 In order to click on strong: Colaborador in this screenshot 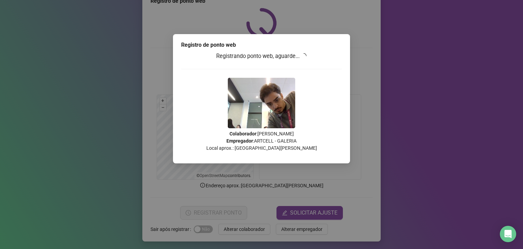, I will do `click(243, 133)`.